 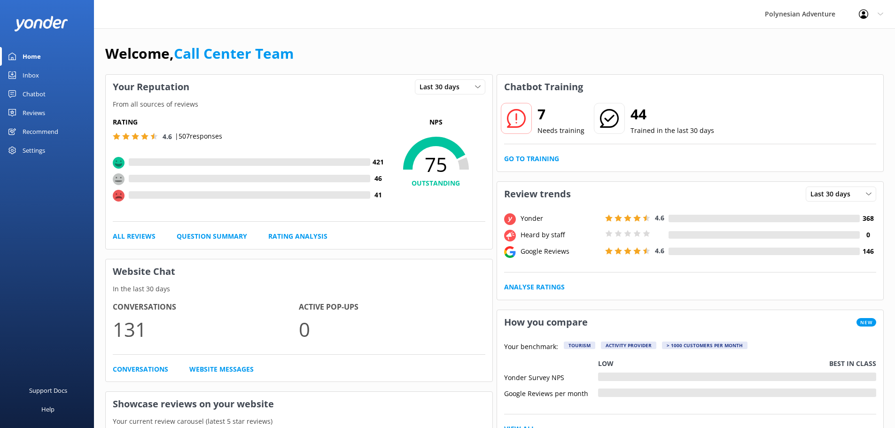 I want to click on h3: Website Chat, so click(x=299, y=271).